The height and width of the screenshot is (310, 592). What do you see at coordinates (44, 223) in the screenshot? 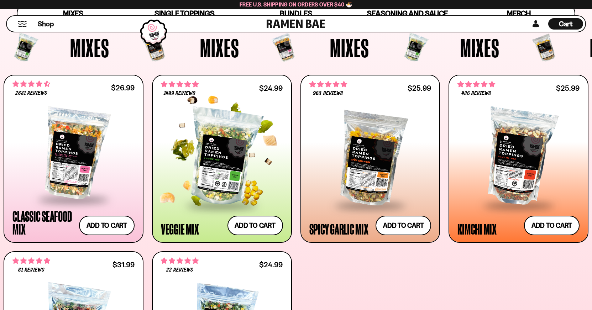
I see `div: Classic Seafood Mix` at bounding box center [44, 223].